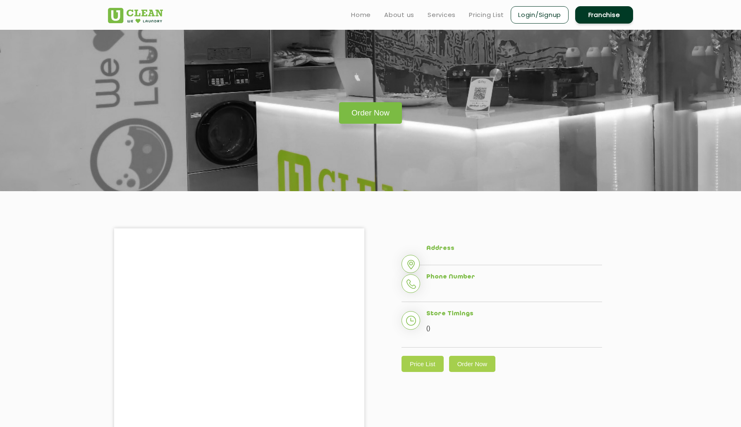 The width and height of the screenshot is (741, 427). What do you see at coordinates (514, 248) in the screenshot?
I see `h5: Address` at bounding box center [514, 248].